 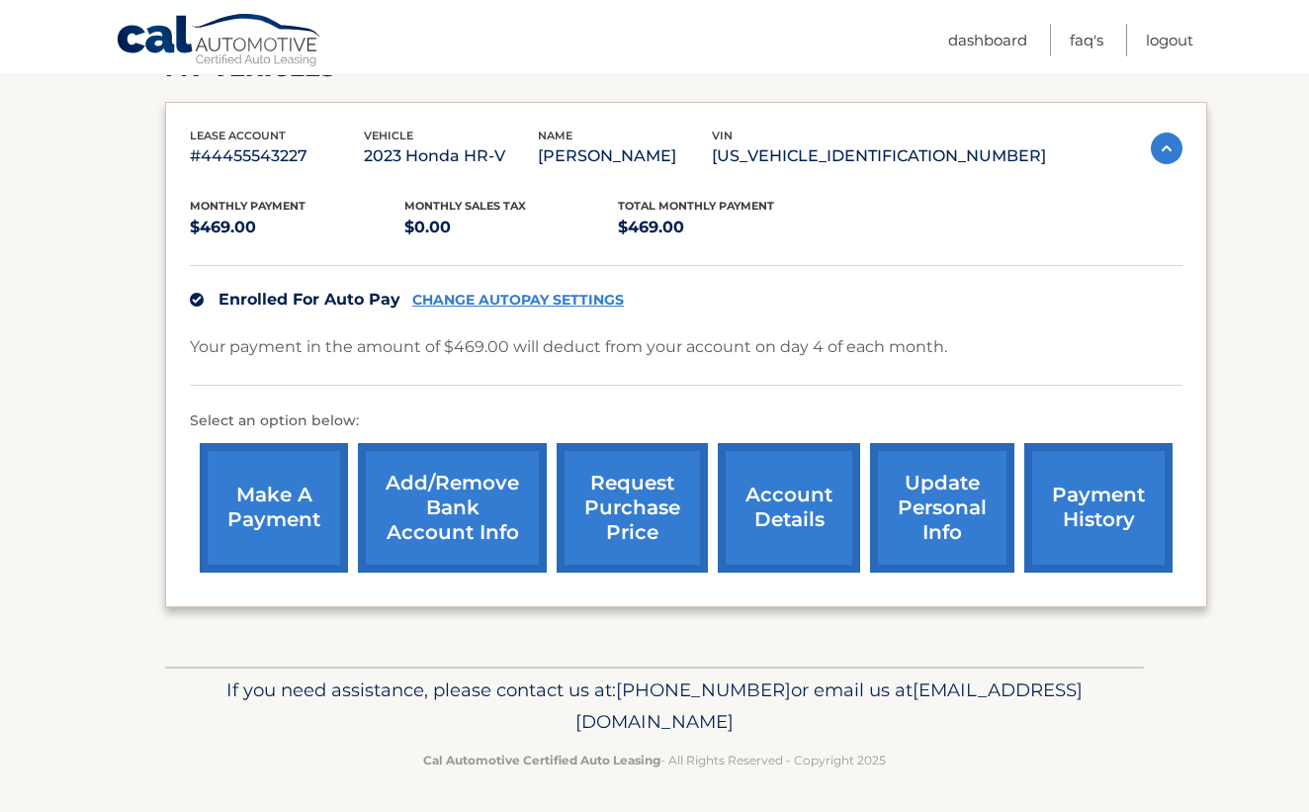 I want to click on span: vehicle, so click(x=388, y=135).